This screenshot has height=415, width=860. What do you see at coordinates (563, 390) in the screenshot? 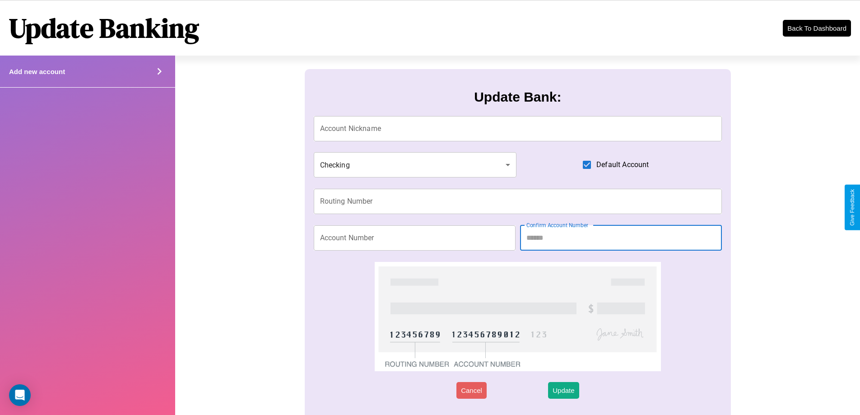
I see `button: Update` at bounding box center [563, 390].